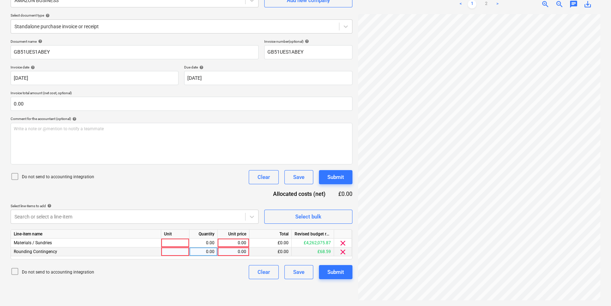  Describe the element at coordinates (134, 52) in the screenshot. I see `input: Document name` at that location.